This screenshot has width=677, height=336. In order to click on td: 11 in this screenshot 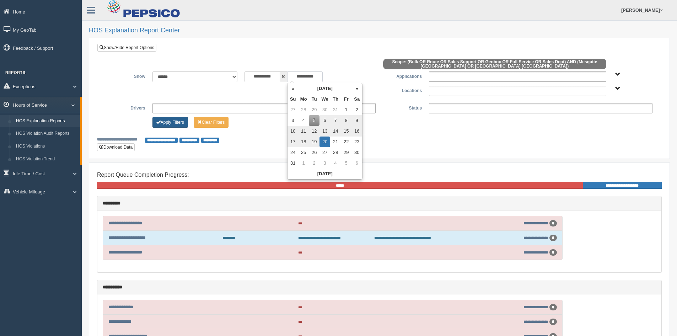, I will do `click(303, 131)`.